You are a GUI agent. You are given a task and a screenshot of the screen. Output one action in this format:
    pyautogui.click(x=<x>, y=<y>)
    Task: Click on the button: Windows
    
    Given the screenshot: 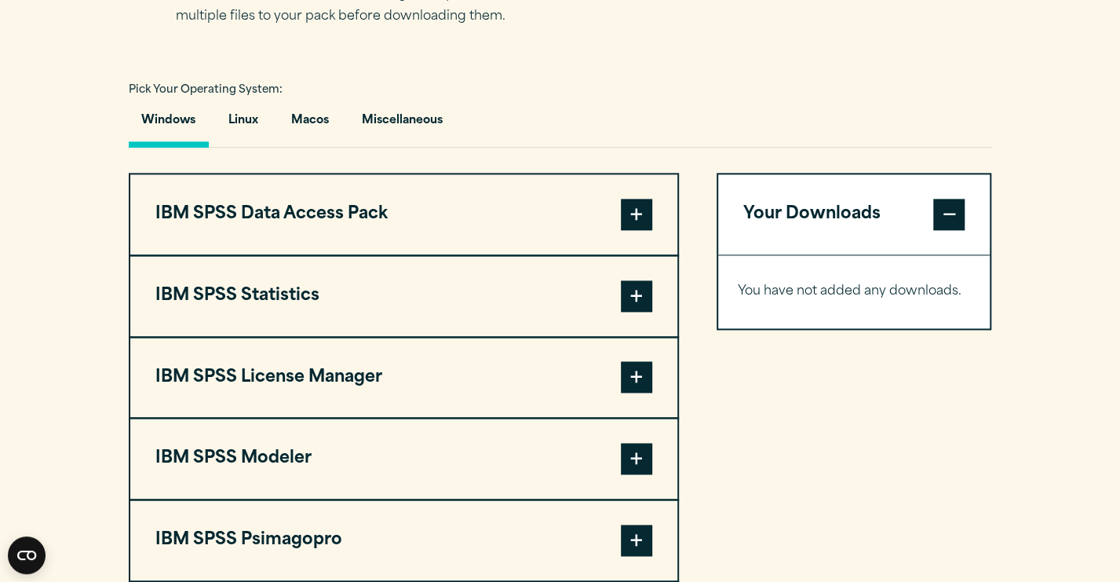 What is the action you would take?
    pyautogui.click(x=168, y=124)
    